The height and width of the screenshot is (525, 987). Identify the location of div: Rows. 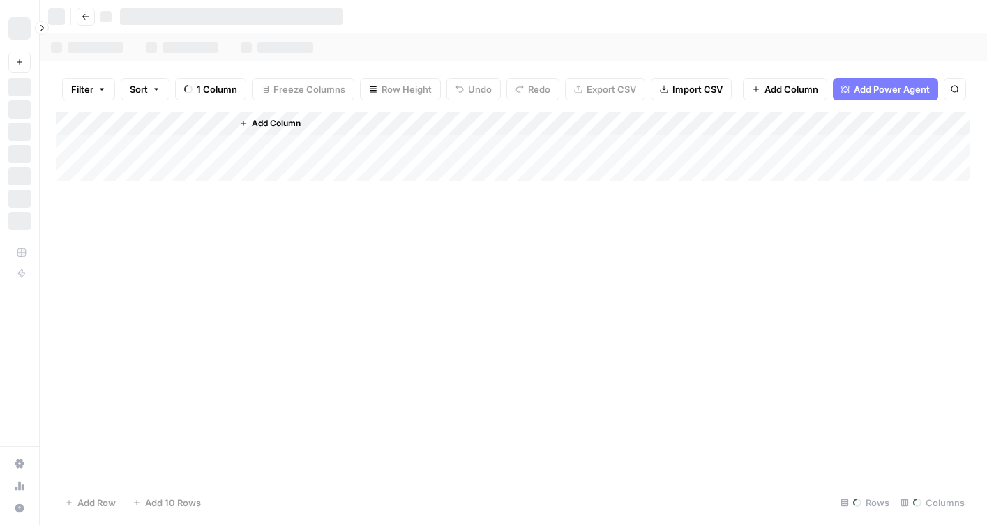
(865, 503).